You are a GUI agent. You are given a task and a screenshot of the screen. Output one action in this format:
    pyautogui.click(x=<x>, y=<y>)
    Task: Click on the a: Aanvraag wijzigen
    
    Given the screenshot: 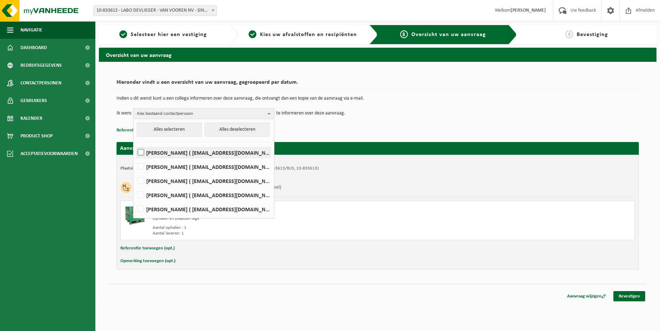 What is the action you would take?
    pyautogui.click(x=587, y=296)
    